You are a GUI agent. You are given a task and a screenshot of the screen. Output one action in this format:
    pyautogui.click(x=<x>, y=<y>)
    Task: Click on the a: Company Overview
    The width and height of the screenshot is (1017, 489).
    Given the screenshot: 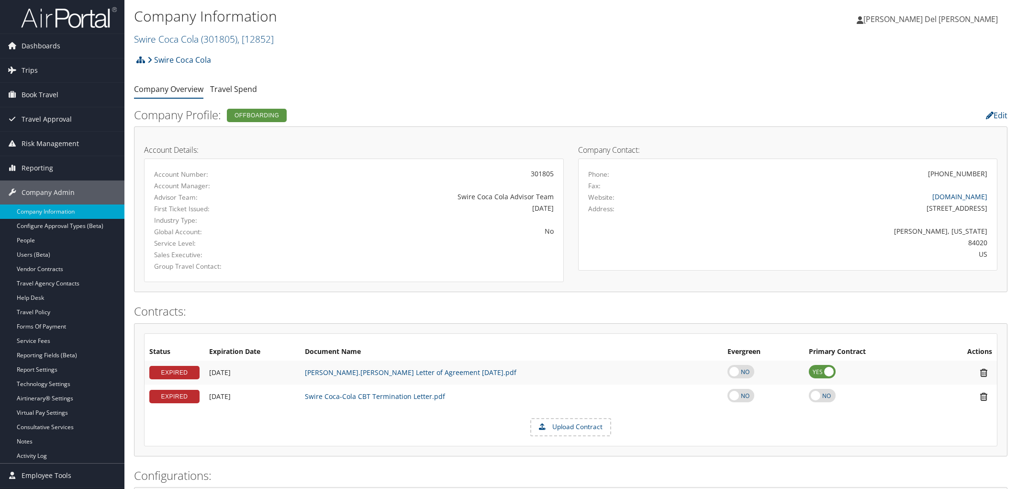 What is the action you would take?
    pyautogui.click(x=169, y=89)
    